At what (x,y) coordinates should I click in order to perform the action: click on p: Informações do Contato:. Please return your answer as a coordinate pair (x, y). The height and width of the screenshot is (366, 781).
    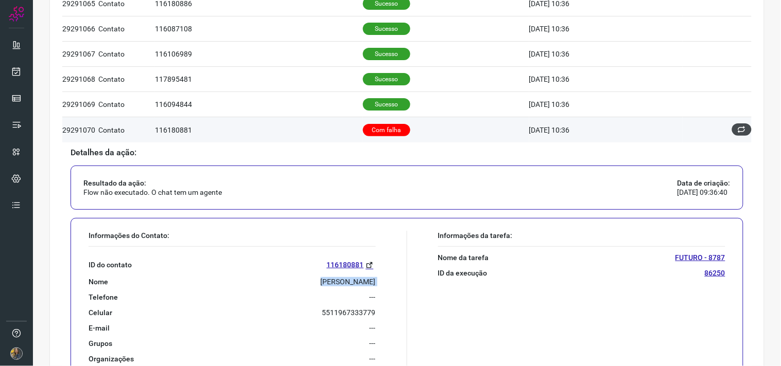
    Looking at the image, I should click on (232, 236).